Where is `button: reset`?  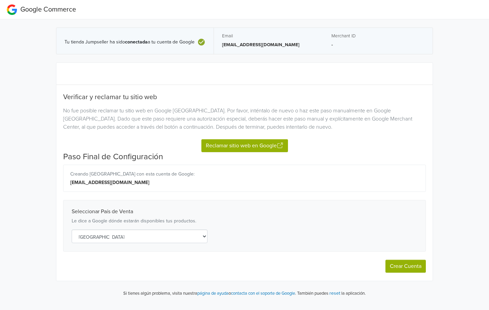 button: reset is located at coordinates (335, 293).